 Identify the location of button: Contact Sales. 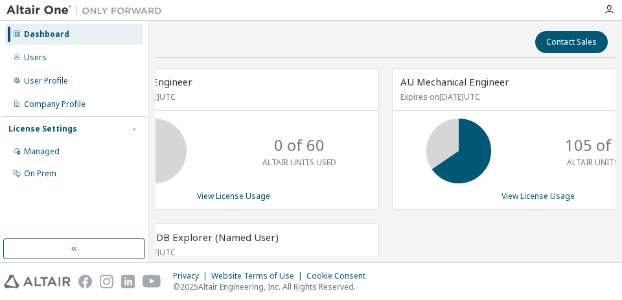
(572, 42).